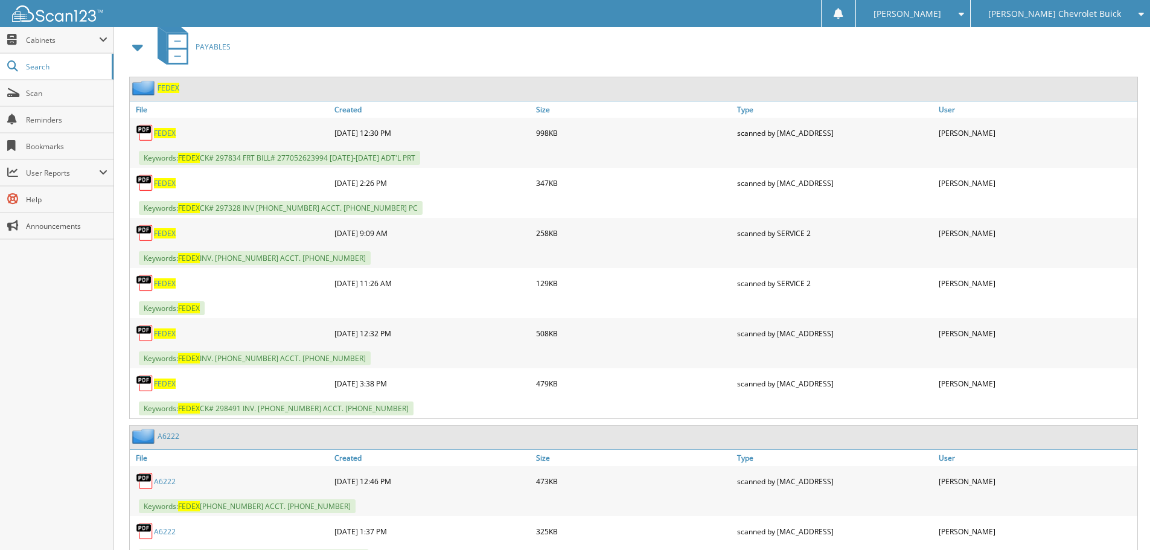 This screenshot has width=1150, height=550. Describe the element at coordinates (66, 226) in the screenshot. I see `span: Announcements` at that location.